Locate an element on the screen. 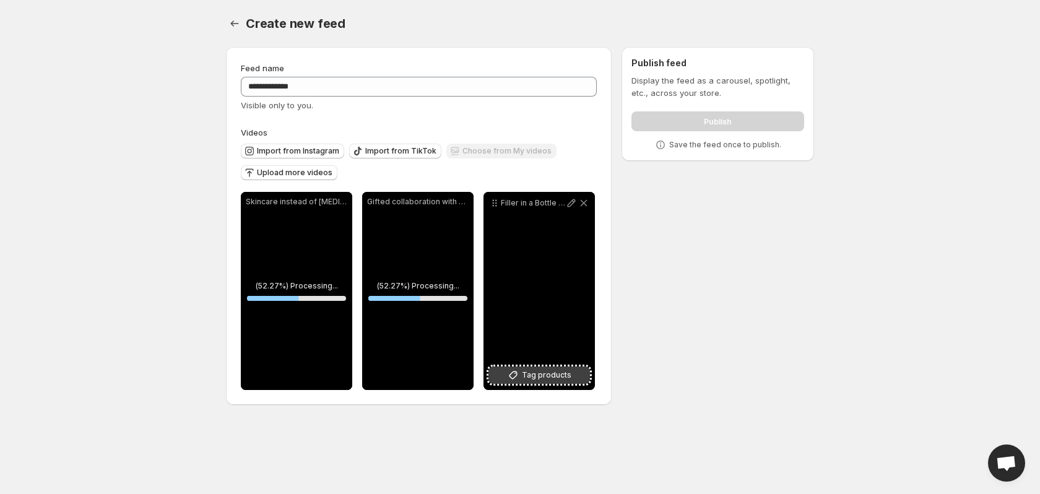 This screenshot has width=1040, height=494. h2: Publish feed is located at coordinates (717, 63).